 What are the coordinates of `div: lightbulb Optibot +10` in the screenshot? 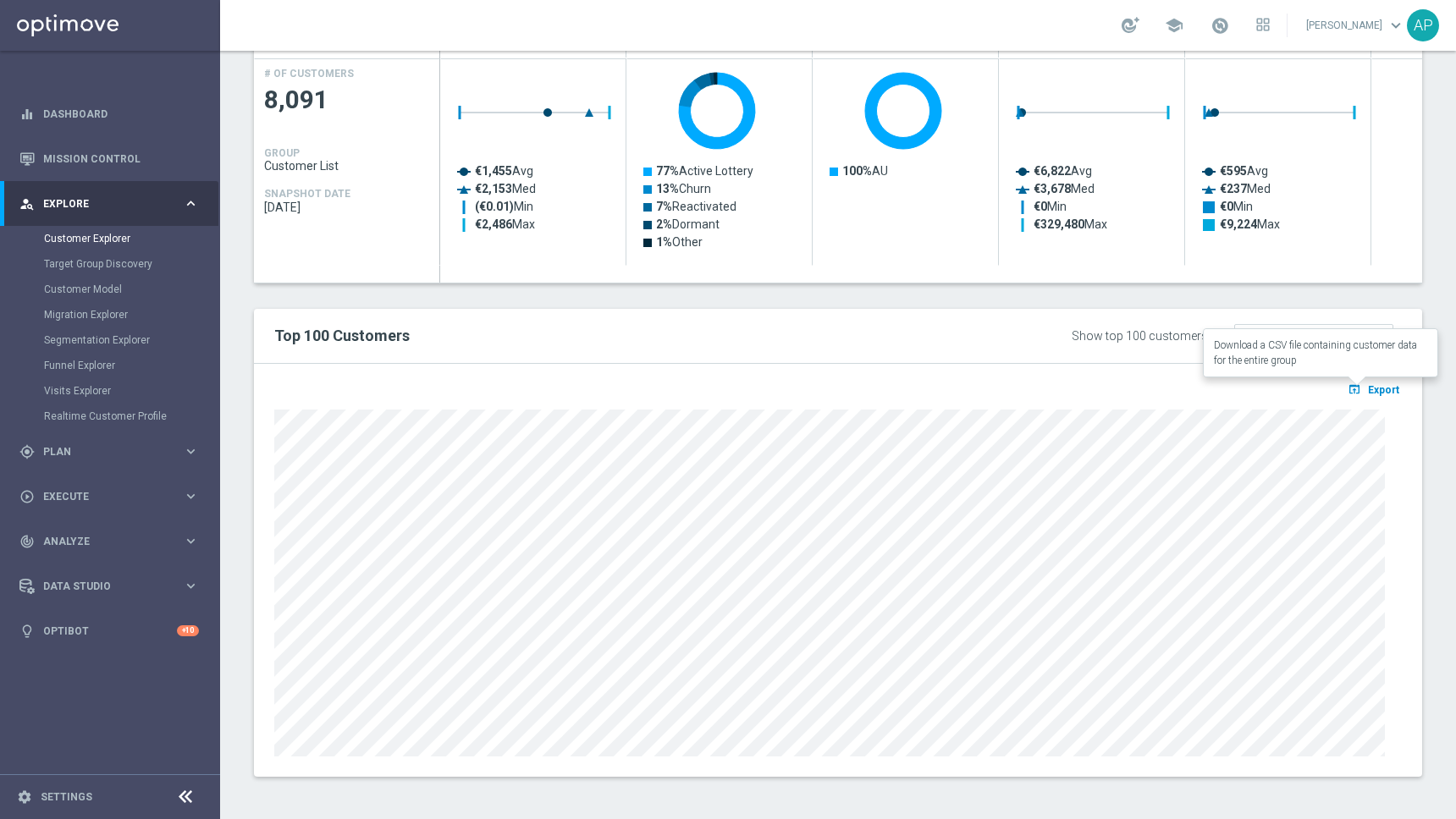 It's located at (109, 632).